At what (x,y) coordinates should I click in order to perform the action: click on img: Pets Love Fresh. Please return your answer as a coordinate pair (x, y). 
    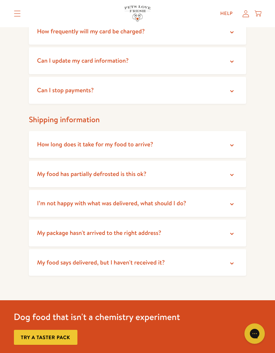
    Looking at the image, I should click on (138, 13).